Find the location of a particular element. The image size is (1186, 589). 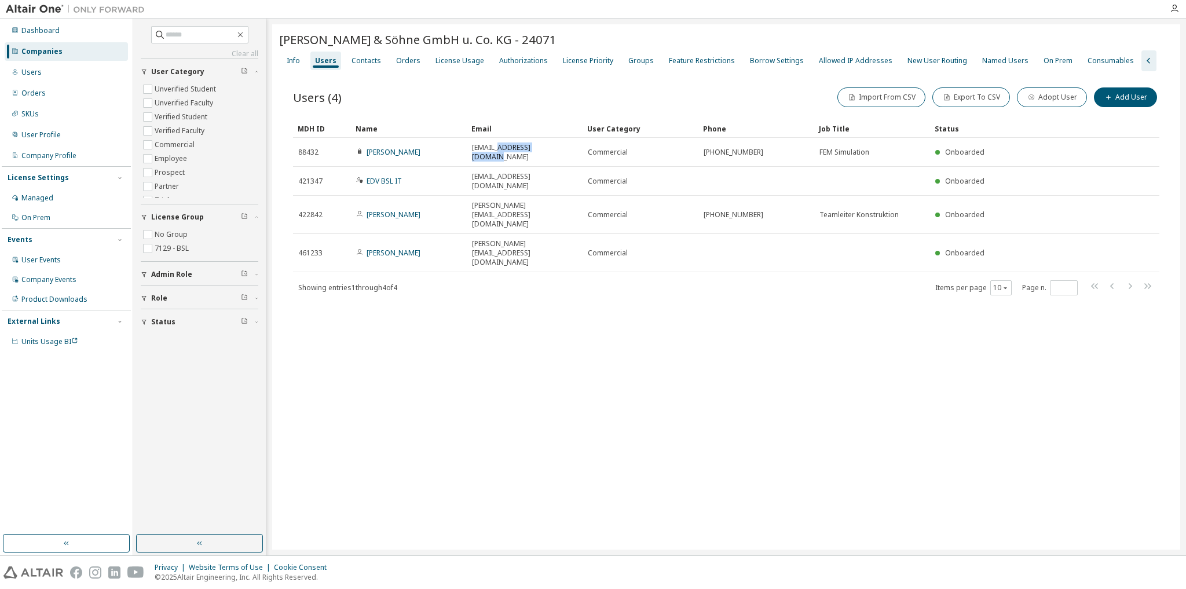

span: Status is located at coordinates (163, 322).